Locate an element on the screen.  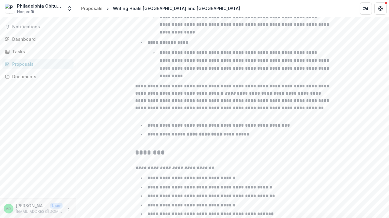
div: Albert Stumm is located at coordinates (9, 208).